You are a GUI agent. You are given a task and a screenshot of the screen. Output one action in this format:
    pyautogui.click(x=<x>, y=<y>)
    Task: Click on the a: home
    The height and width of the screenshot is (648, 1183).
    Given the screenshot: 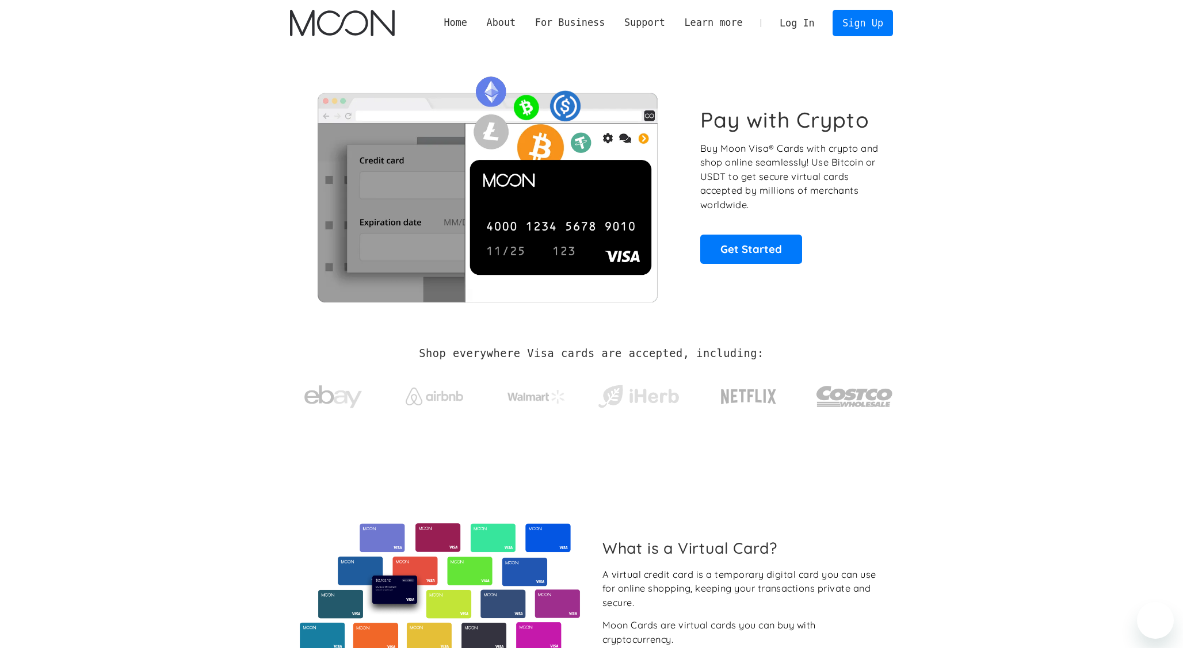 What is the action you would take?
    pyautogui.click(x=342, y=23)
    